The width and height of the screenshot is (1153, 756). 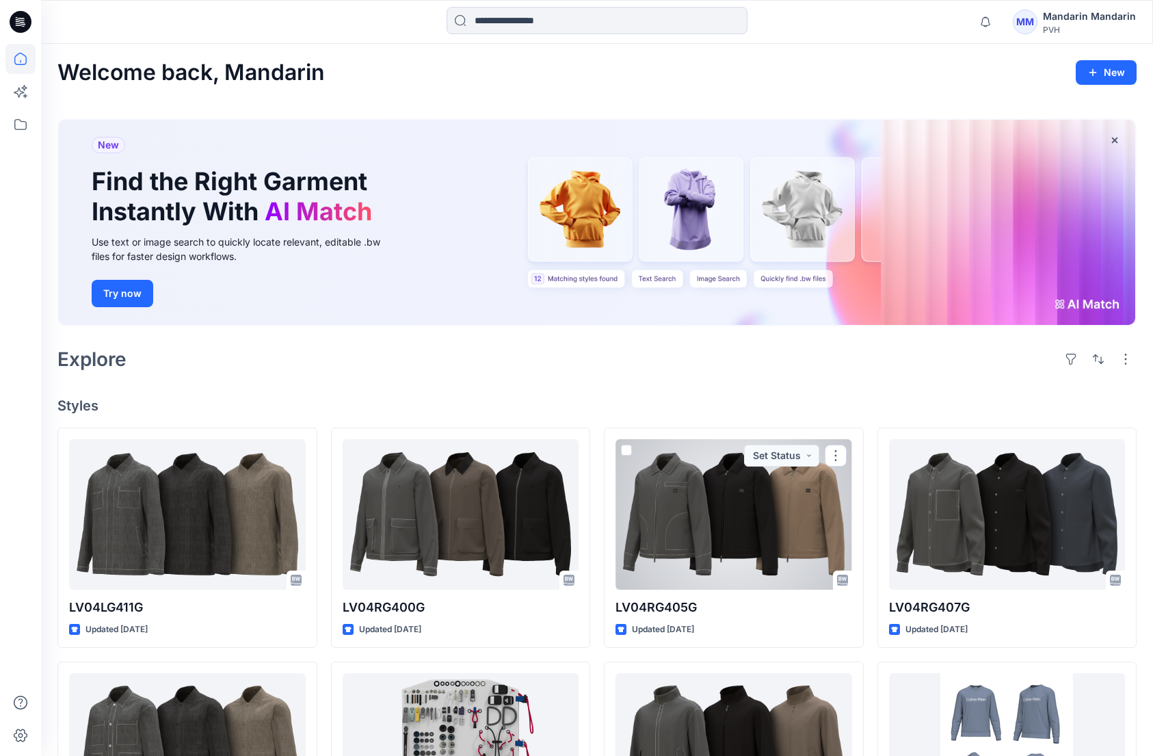 I want to click on span: New, so click(x=108, y=145).